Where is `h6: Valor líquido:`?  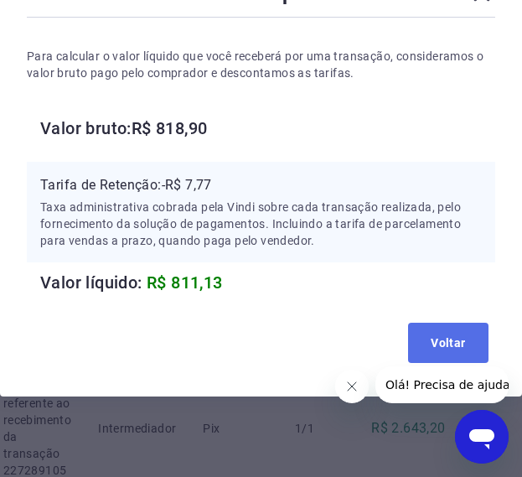
h6: Valor líquido: is located at coordinates (267, 282).